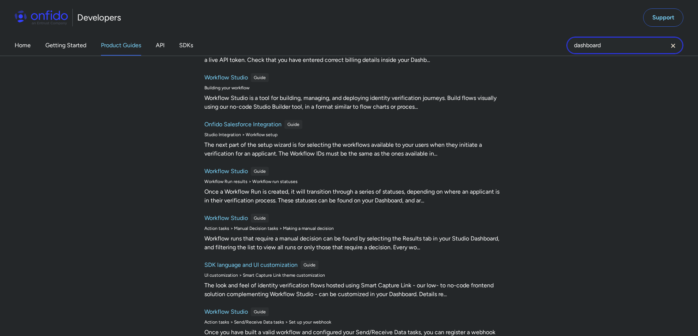  What do you see at coordinates (121, 45) in the screenshot?
I see `a: Product Guides` at bounding box center [121, 45].